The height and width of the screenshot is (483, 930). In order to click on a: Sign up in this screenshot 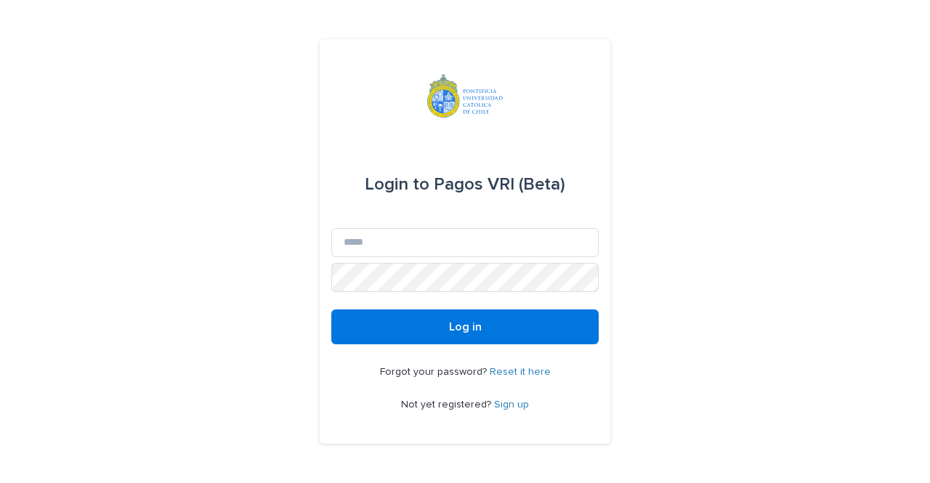, I will do `click(511, 405)`.